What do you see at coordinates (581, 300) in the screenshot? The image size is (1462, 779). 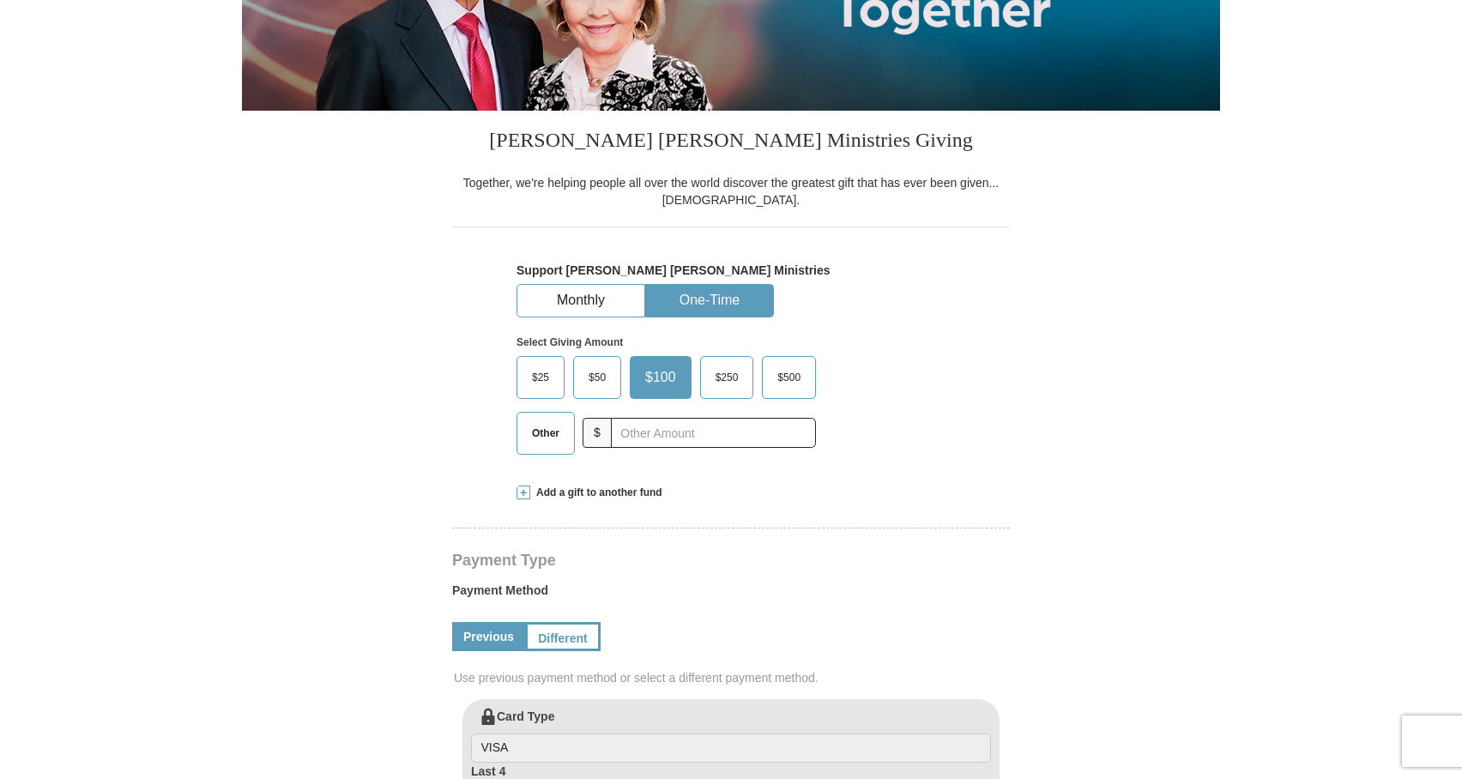 I see `button: Monthly` at bounding box center [581, 300].